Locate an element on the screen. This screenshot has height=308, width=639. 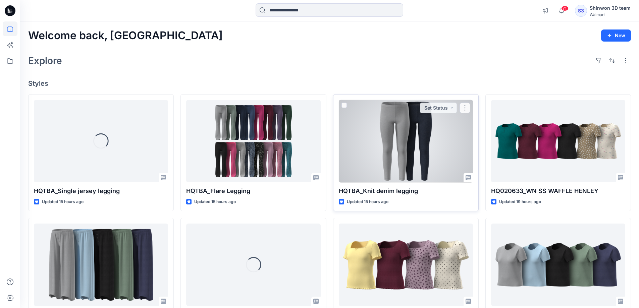
a: HQ020633_WN SS WAFFLE HENLEY is located at coordinates (558, 141).